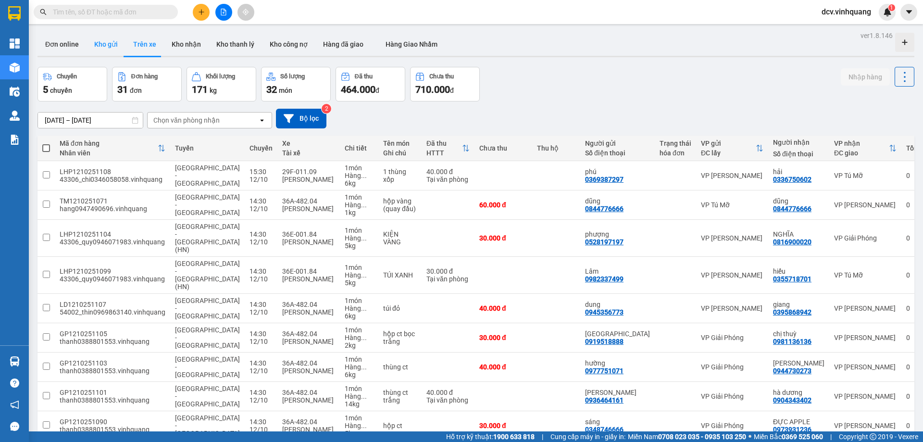 Image resolution: width=923 pixels, height=442 pixels. Describe the element at coordinates (617, 234) in the screenshot. I see `div: phượng` at that location.